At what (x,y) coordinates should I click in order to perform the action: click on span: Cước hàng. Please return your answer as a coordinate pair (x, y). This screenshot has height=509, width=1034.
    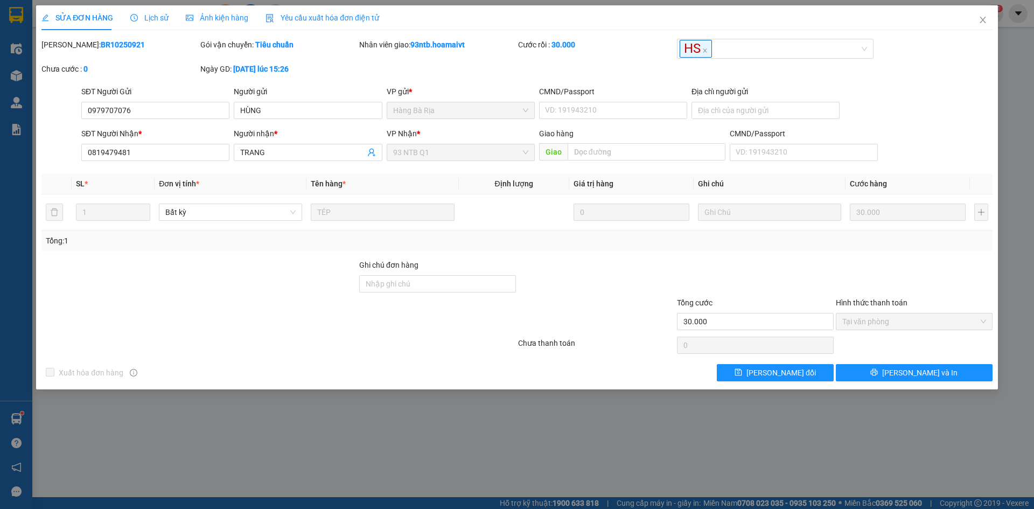
    Looking at the image, I should click on (868, 184).